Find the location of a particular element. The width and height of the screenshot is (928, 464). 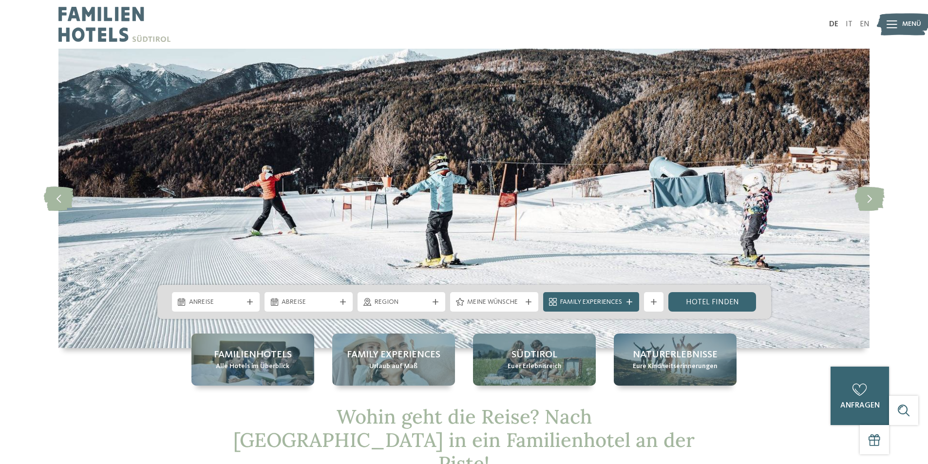

span: Menü is located at coordinates (911, 24).